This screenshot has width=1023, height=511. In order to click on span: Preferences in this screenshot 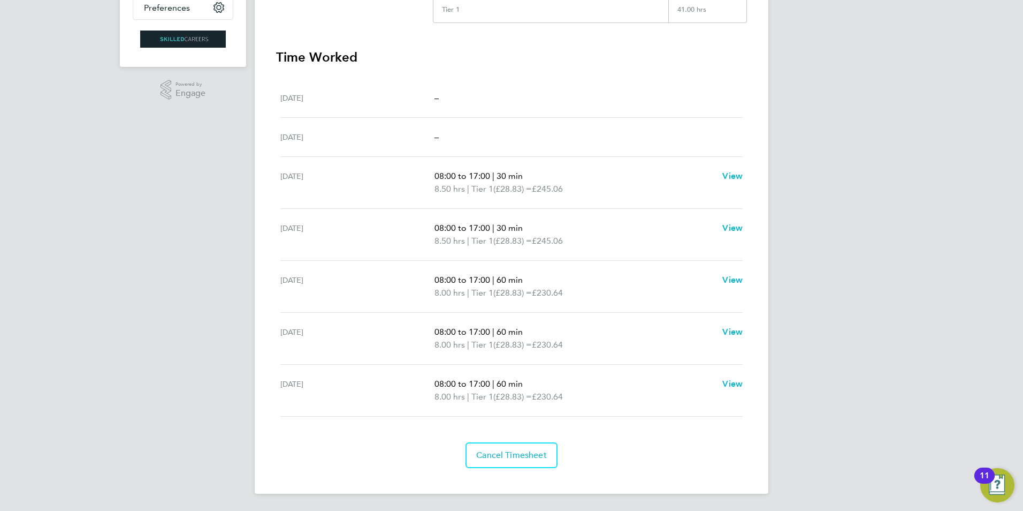, I will do `click(167, 7)`.